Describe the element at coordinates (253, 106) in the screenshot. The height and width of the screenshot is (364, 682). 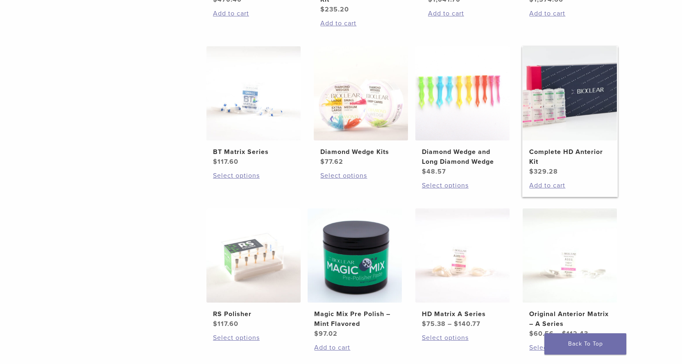
I see `a: BT Matrix SeriesBT Matrix Series $117.60` at that location.